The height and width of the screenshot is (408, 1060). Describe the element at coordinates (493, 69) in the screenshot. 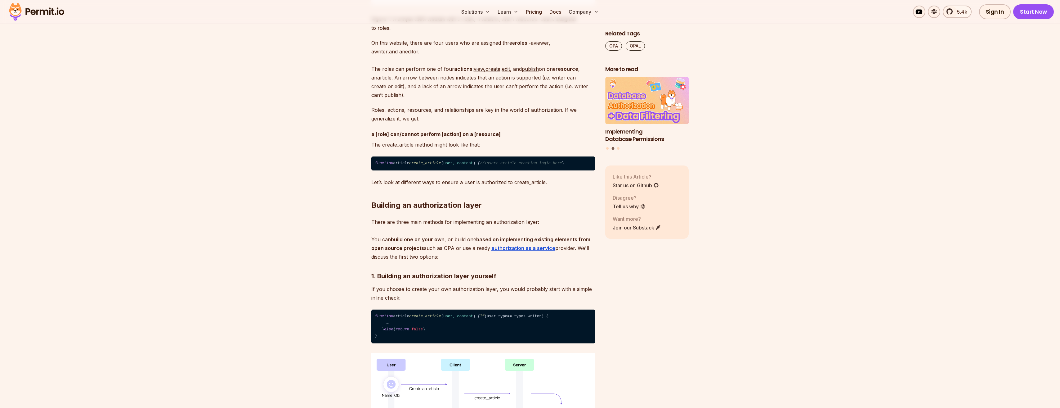

I see `u: create` at that location.